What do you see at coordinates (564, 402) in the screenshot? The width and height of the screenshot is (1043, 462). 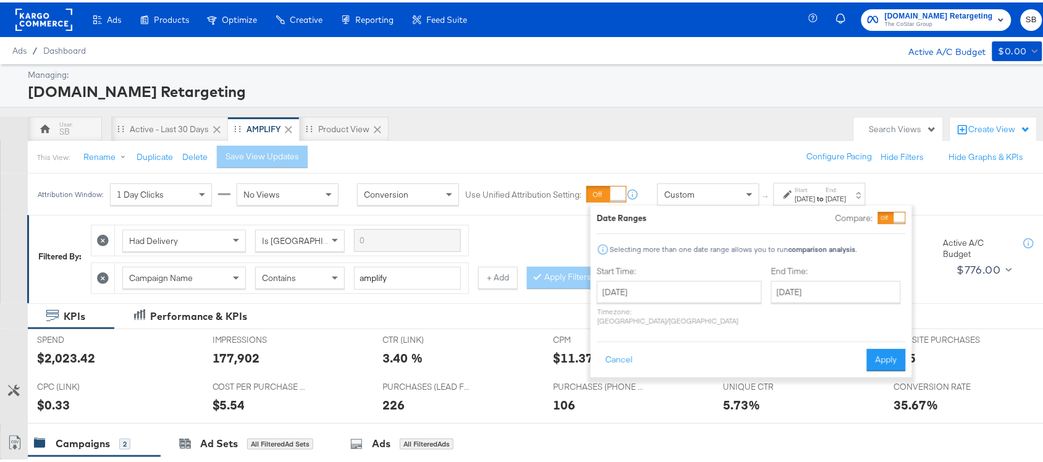 I see `div: 106` at bounding box center [564, 402].